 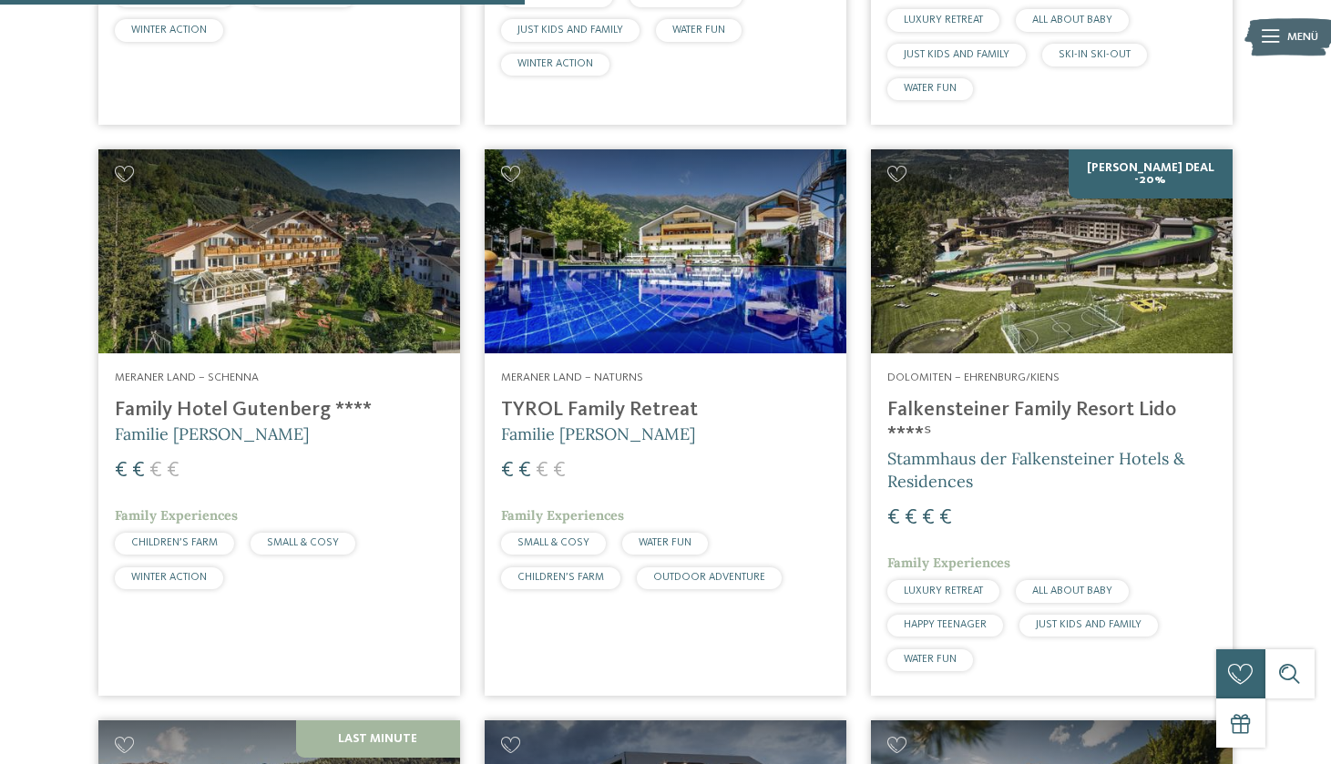 I want to click on h4: TYROL Family Retreat, so click(x=665, y=410).